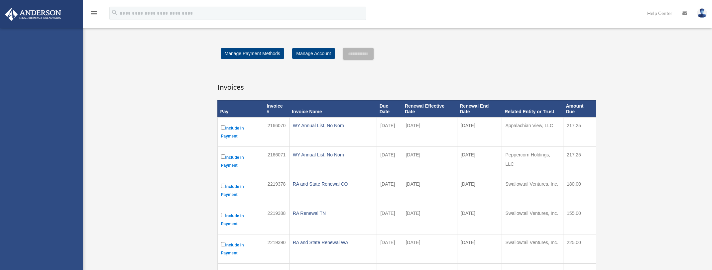 The image size is (712, 270). Describe the element at coordinates (579, 109) in the screenshot. I see `th: Amount Due` at that location.